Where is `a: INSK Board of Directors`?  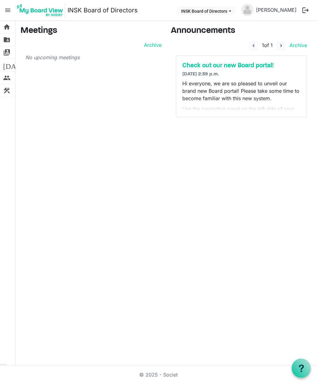
a: INSK Board of Directors is located at coordinates (103, 10).